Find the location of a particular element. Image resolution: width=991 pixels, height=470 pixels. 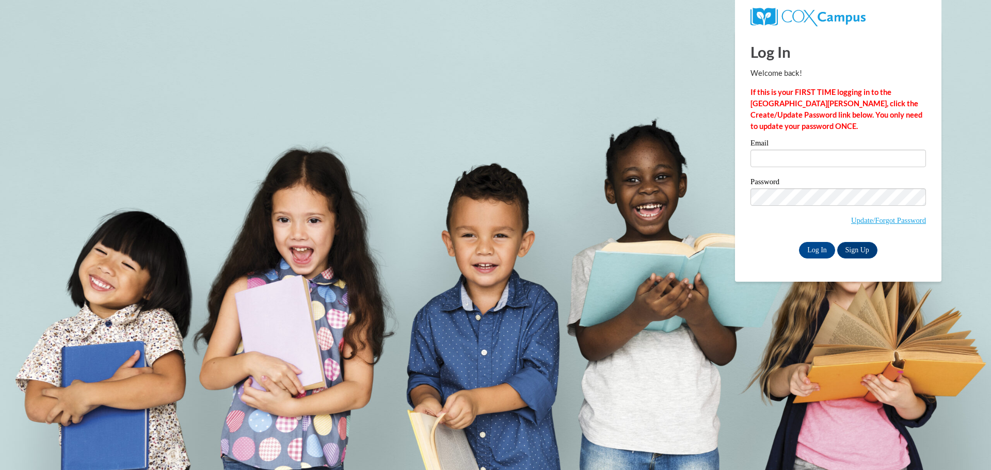

input: Log In is located at coordinates (817, 250).